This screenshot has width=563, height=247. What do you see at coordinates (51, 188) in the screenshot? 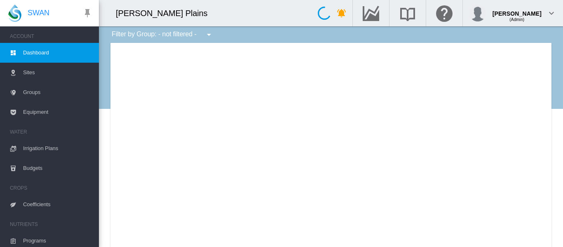
I see `span: CROPS` at bounding box center [51, 188].